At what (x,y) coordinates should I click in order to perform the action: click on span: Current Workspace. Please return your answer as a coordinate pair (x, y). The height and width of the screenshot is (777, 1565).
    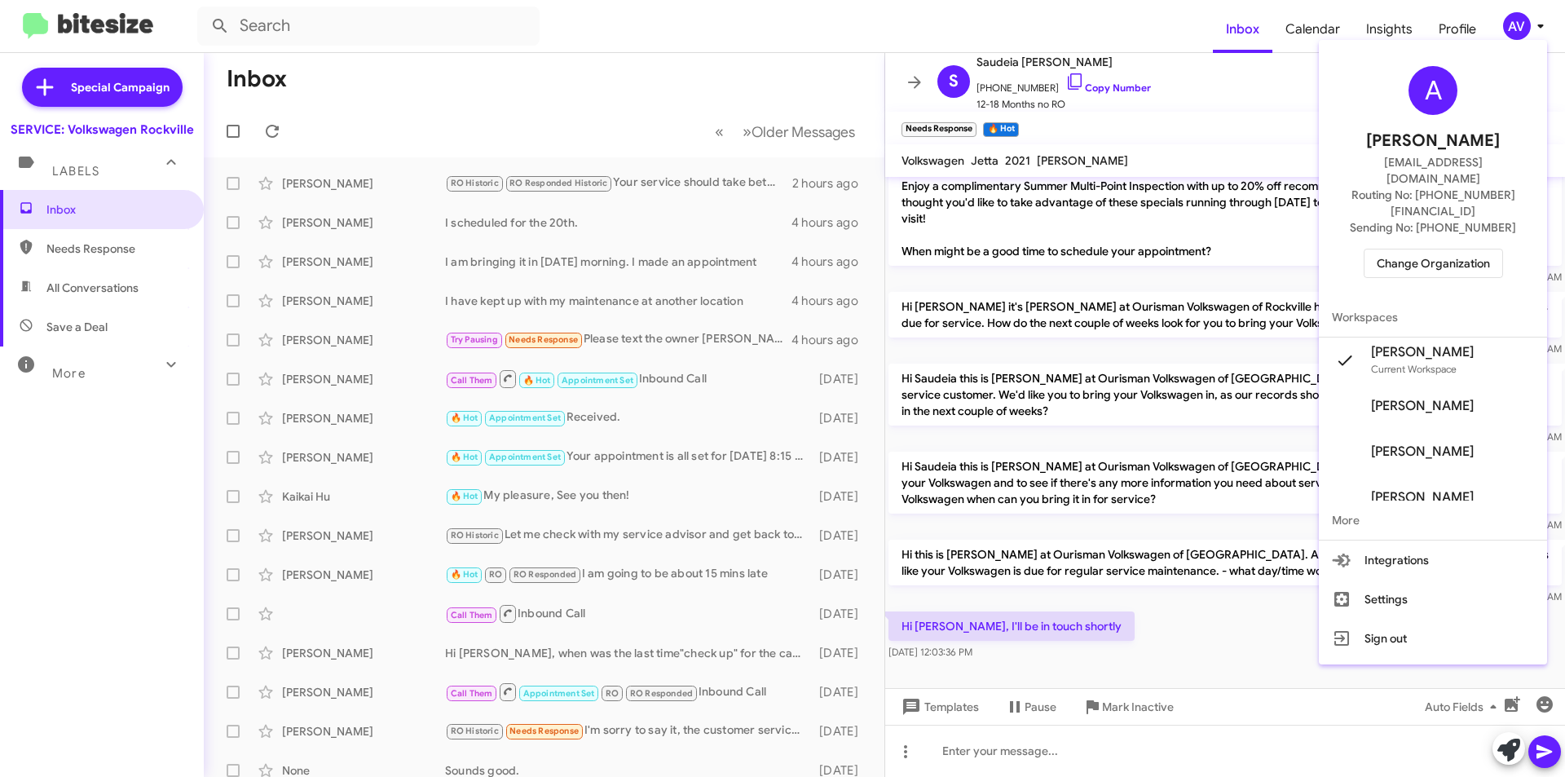
    Looking at the image, I should click on (1413, 368).